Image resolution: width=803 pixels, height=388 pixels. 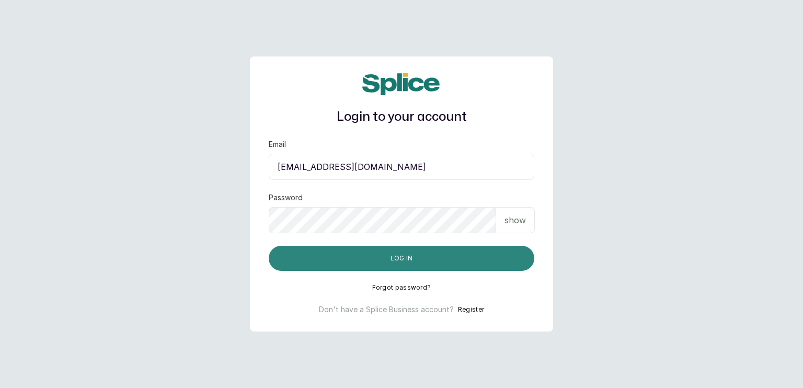 I want to click on label: Password, so click(x=286, y=198).